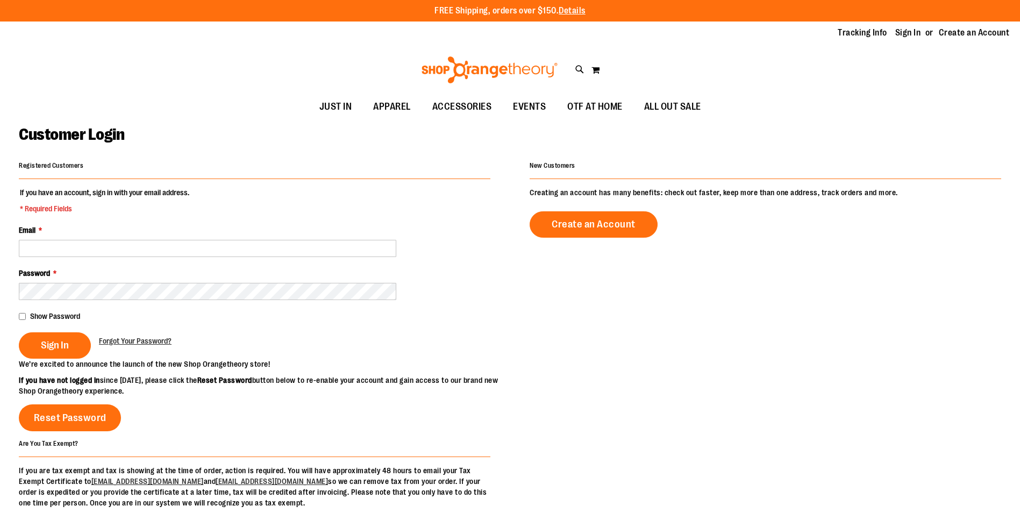  What do you see at coordinates (51, 166) in the screenshot?
I see `strong: Registered Customers` at bounding box center [51, 166].